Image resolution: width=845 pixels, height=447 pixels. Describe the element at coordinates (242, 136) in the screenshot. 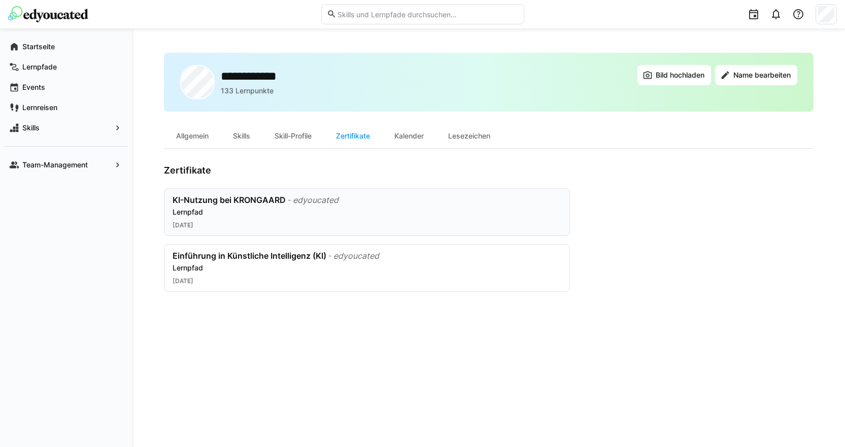

I see `div: Skills` at that location.